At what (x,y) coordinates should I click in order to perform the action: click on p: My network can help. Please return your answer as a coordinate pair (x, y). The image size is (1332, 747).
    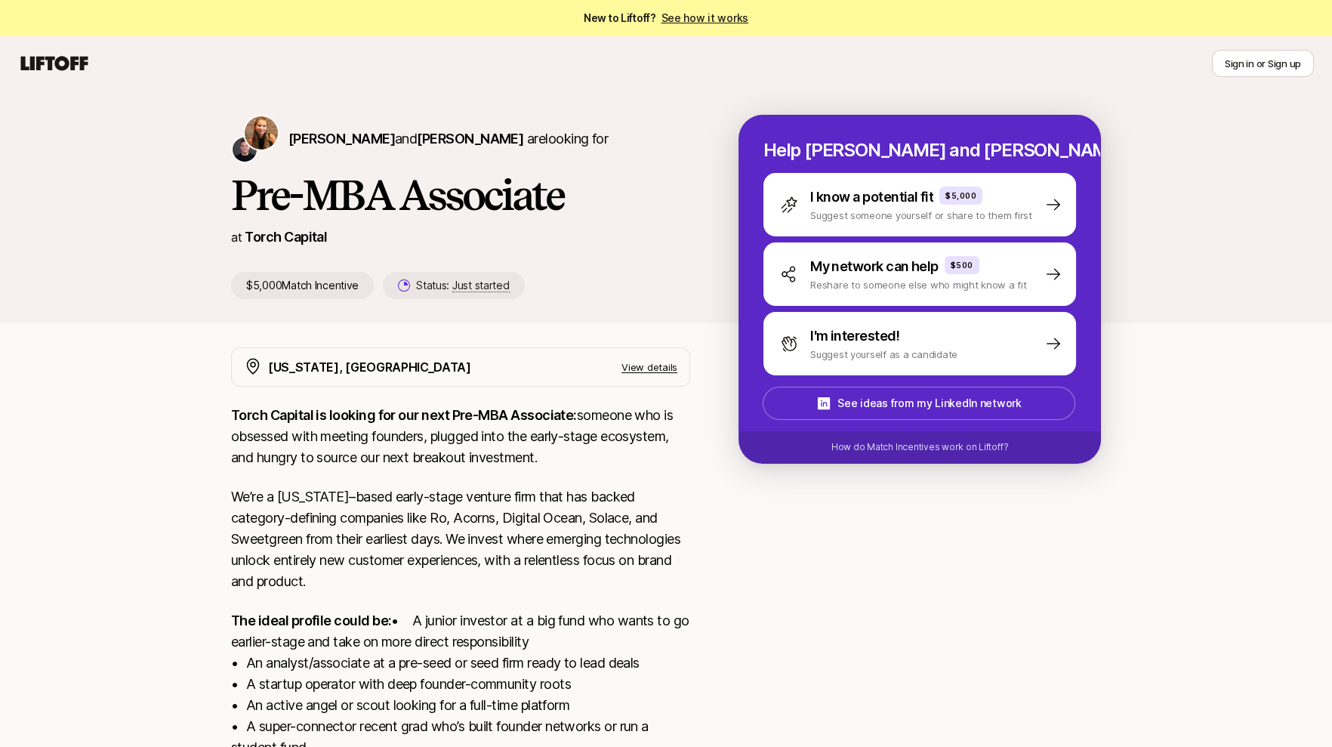
    Looking at the image, I should click on (874, 267).